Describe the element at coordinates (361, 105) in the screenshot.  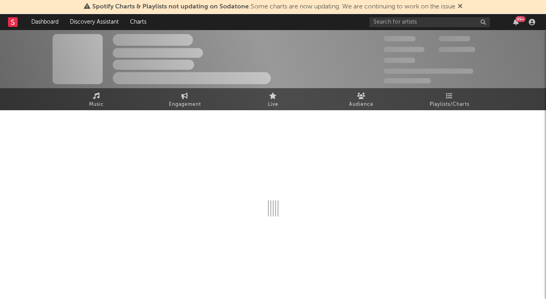
I see `span: Audience` at that location.